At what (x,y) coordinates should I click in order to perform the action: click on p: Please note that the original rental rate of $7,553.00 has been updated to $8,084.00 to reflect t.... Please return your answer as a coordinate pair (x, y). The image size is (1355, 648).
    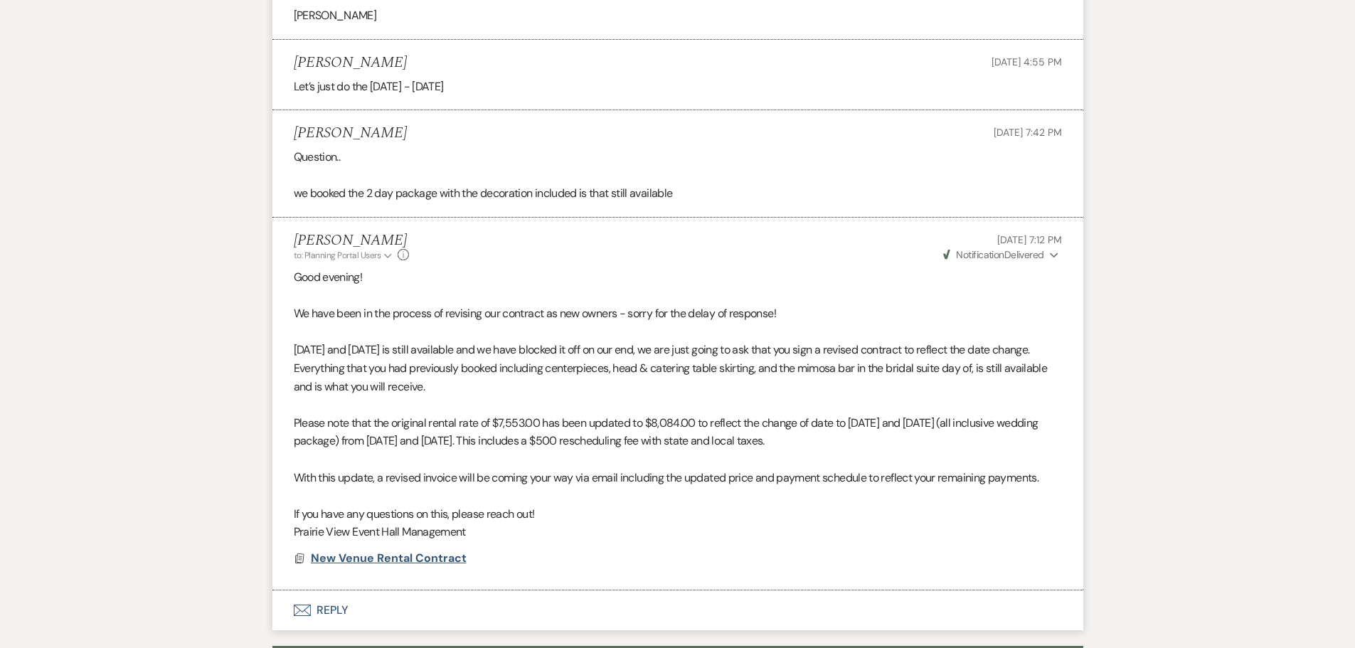
    Looking at the image, I should click on (678, 432).